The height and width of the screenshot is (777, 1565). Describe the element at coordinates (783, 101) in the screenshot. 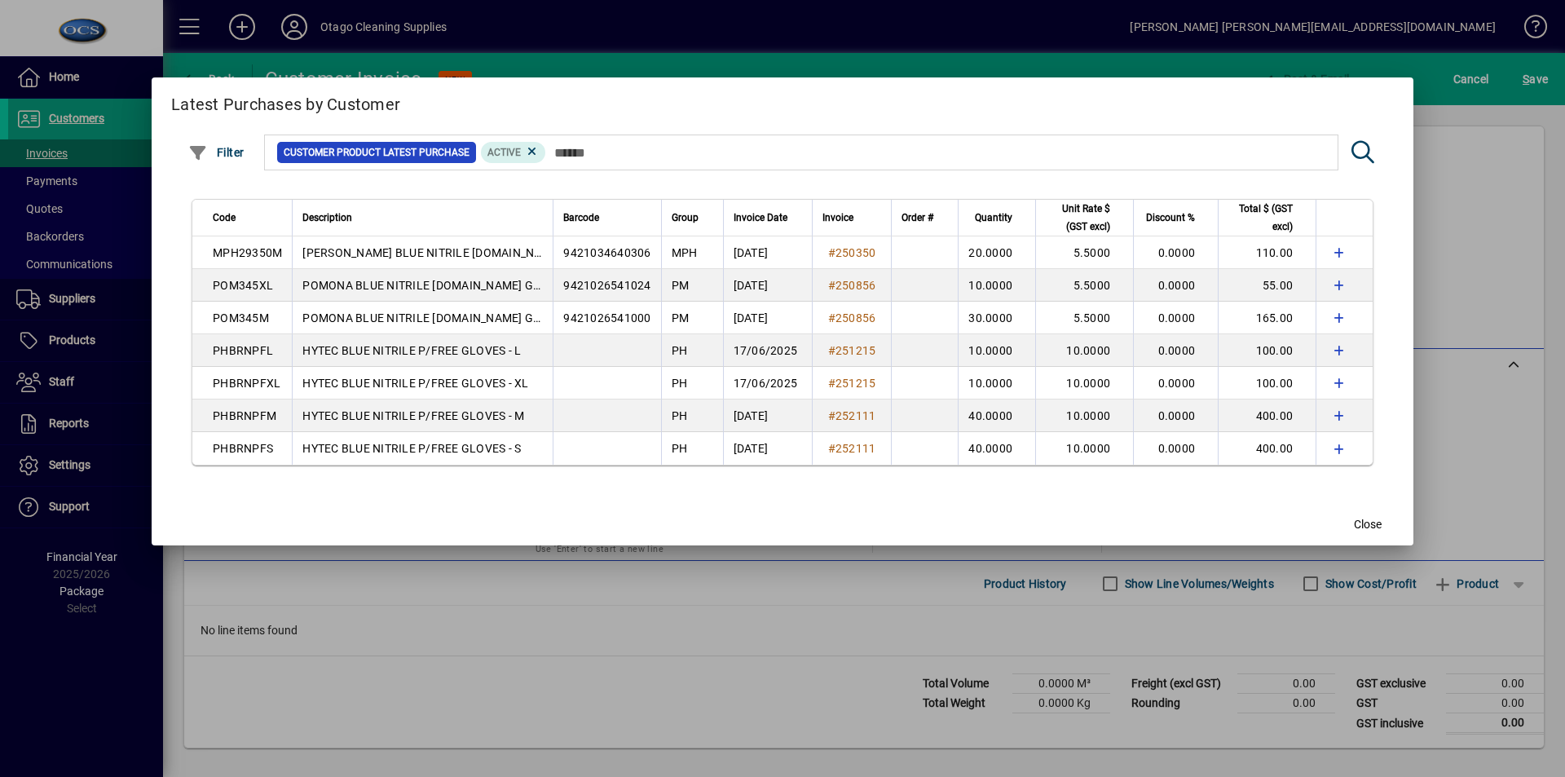

I see `h2: Latest Purchases by Customer` at that location.